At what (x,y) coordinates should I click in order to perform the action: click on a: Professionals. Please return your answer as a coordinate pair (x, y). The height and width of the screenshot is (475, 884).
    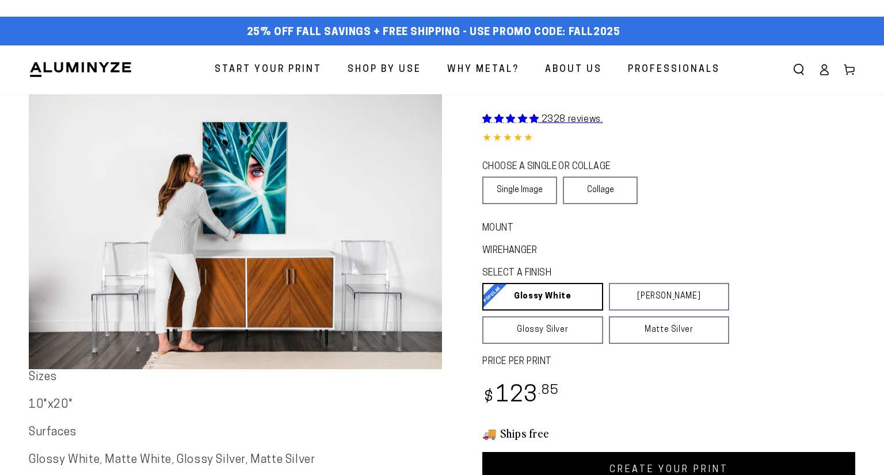
    Looking at the image, I should click on (674, 70).